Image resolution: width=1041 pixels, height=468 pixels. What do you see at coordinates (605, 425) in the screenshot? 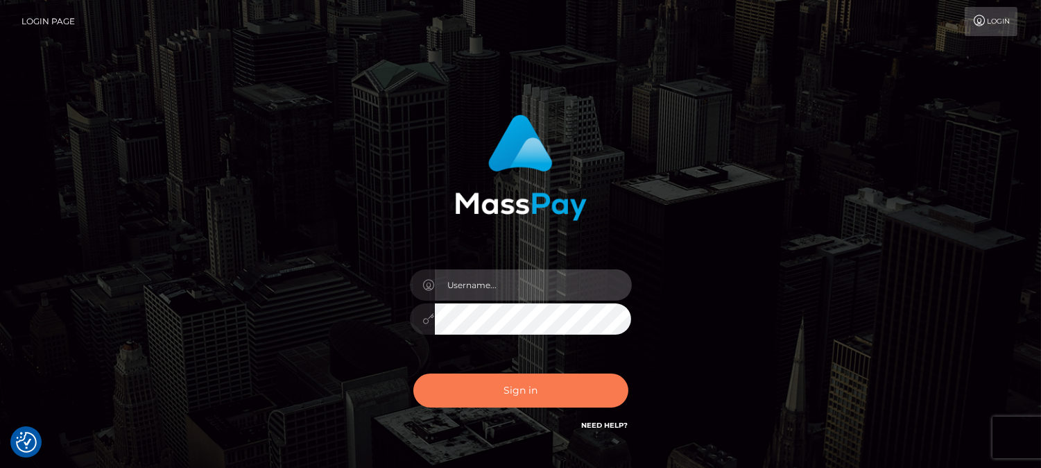
I see `a: Need Help?` at bounding box center [605, 425].